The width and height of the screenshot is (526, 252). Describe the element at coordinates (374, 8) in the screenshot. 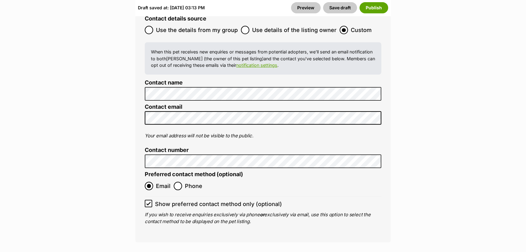

I see `button: Publish` at that location.